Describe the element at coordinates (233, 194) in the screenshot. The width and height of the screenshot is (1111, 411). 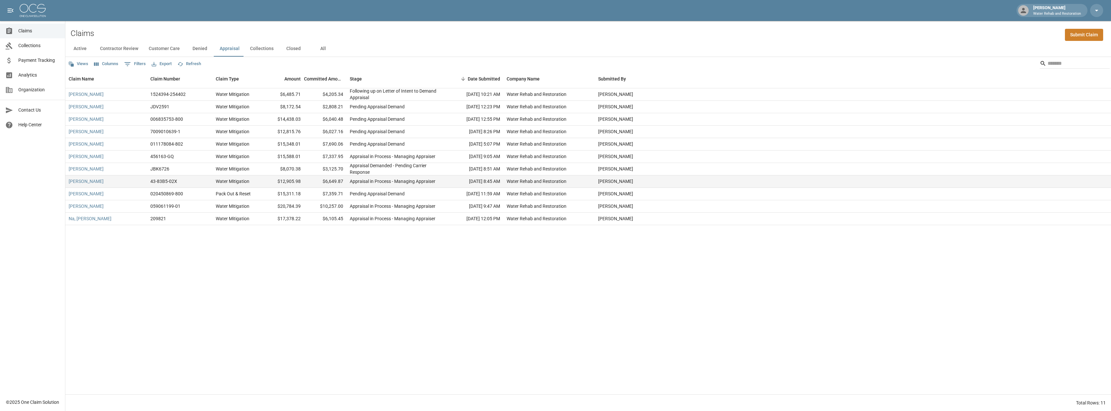
I see `div: Pack Out & Reset` at that location.